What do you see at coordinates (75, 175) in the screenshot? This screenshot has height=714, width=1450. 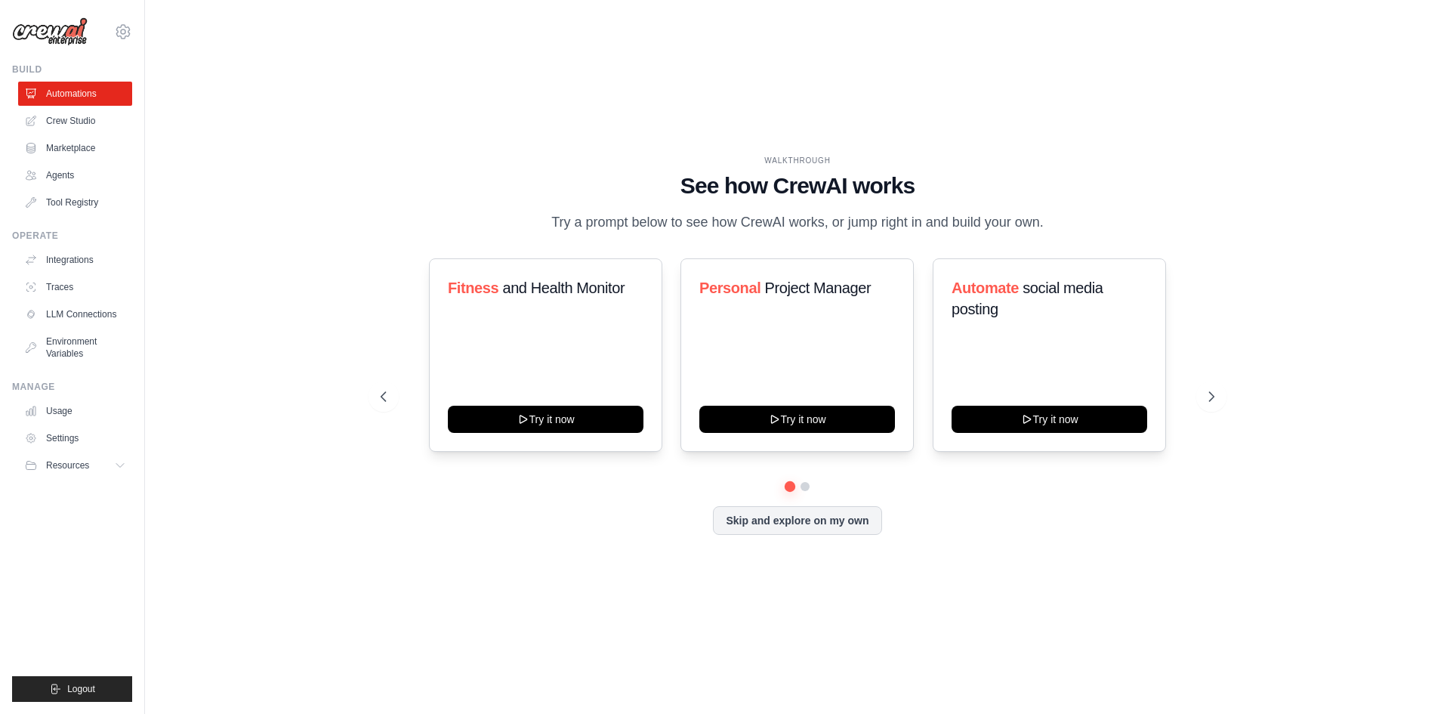 I see `a: Agents` at bounding box center [75, 175].